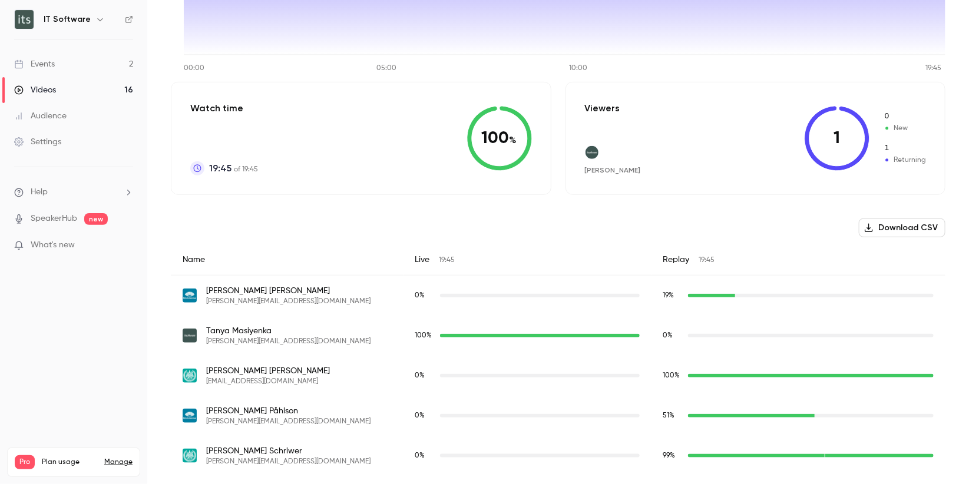 The image size is (969, 484). I want to click on div: thomas.gustavsson@motala.se, so click(558, 296).